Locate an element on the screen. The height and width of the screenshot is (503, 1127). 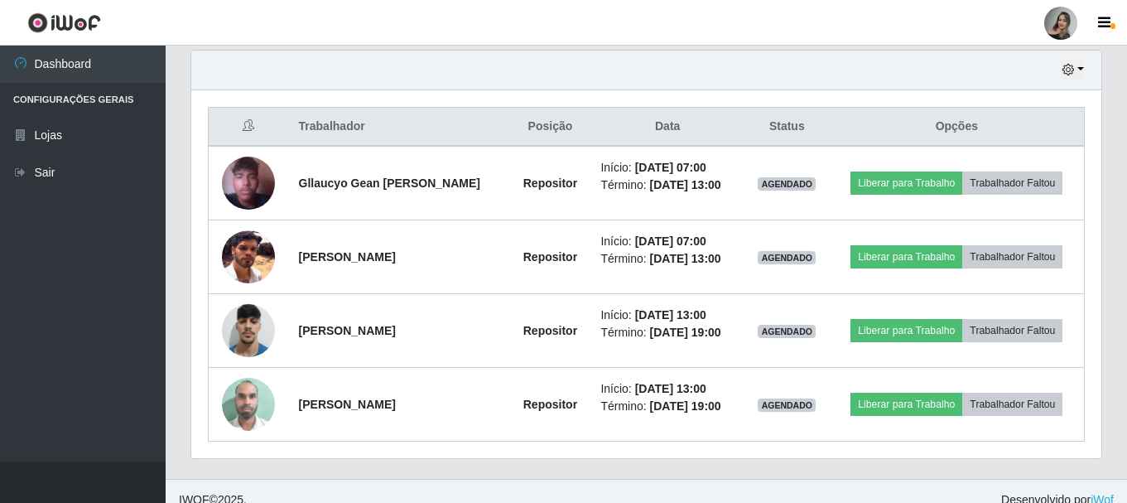
img: CoreUI Logo is located at coordinates (64, 22).